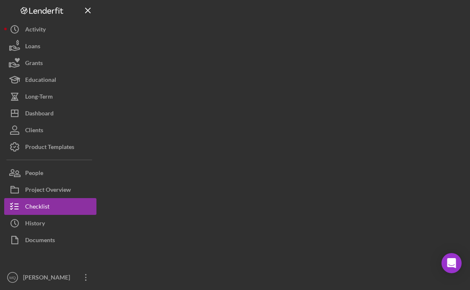 Image resolution: width=470 pixels, height=290 pixels. Describe the element at coordinates (50, 223) in the screenshot. I see `a: History` at that location.